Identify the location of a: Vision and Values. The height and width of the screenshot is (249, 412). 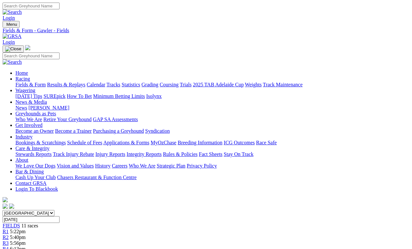
(75, 166).